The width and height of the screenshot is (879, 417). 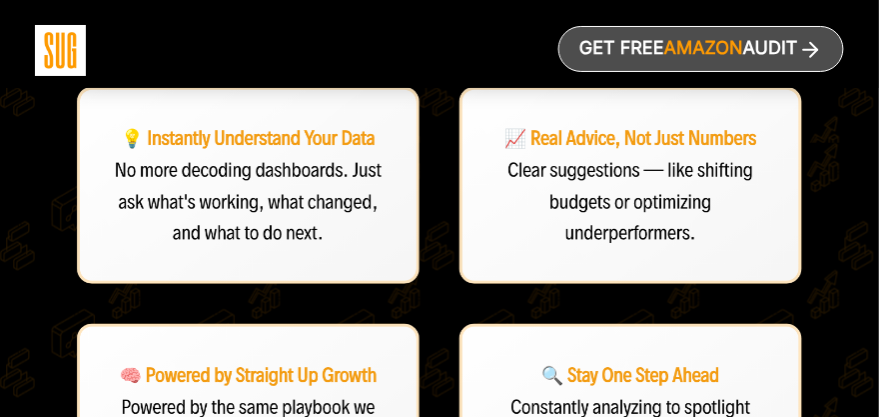 I want to click on img: Sug, so click(x=60, y=50).